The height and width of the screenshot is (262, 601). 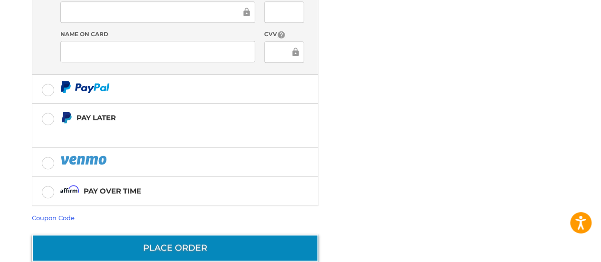 I want to click on div: Pay Later, so click(x=167, y=117).